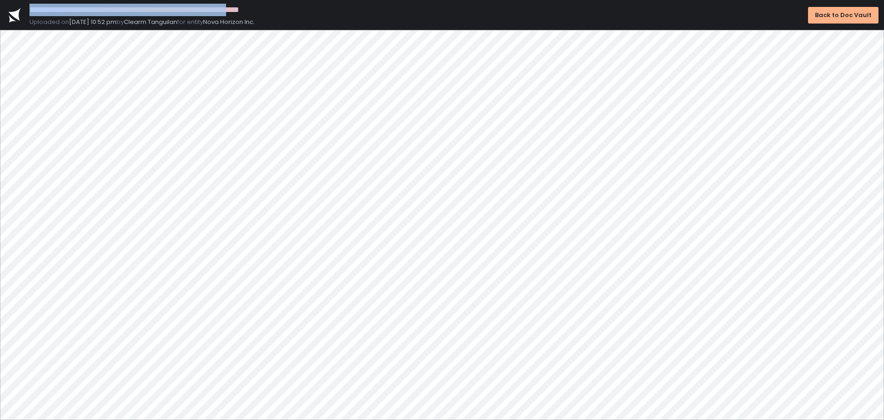  I want to click on span: Clearm Tanguilan, so click(151, 22).